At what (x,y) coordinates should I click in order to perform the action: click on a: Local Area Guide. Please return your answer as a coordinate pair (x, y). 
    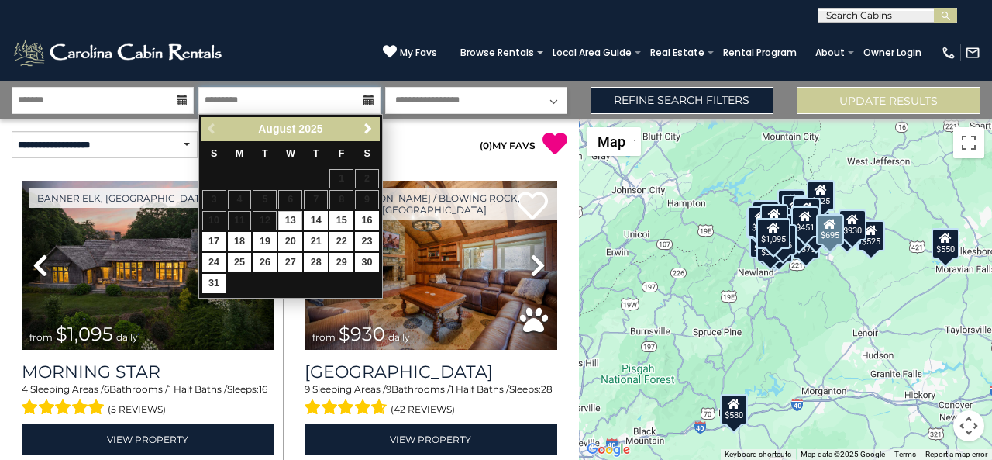
    Looking at the image, I should click on (592, 53).